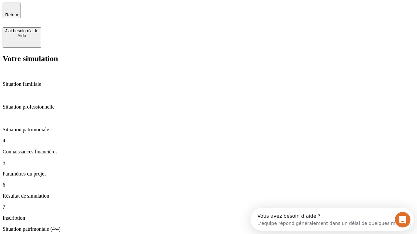 The width and height of the screenshot is (417, 234). What do you see at coordinates (208, 219) in the screenshot?
I see `p: Inscription` at bounding box center [208, 219].